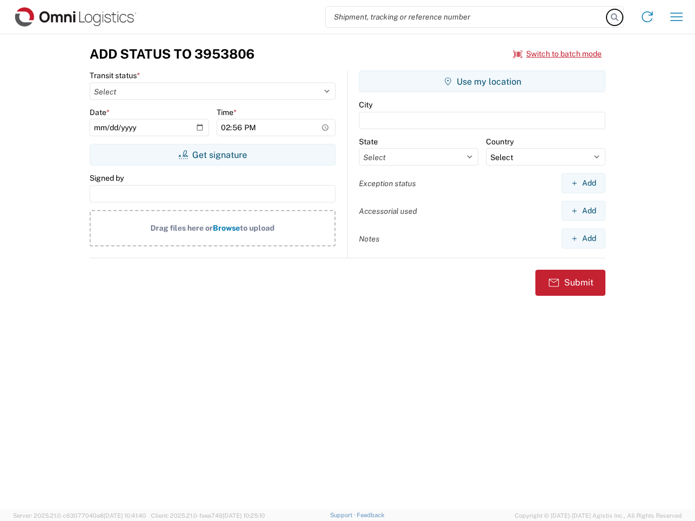  What do you see at coordinates (172, 54) in the screenshot?
I see `h3: Add Status to 3953806` at bounding box center [172, 54].